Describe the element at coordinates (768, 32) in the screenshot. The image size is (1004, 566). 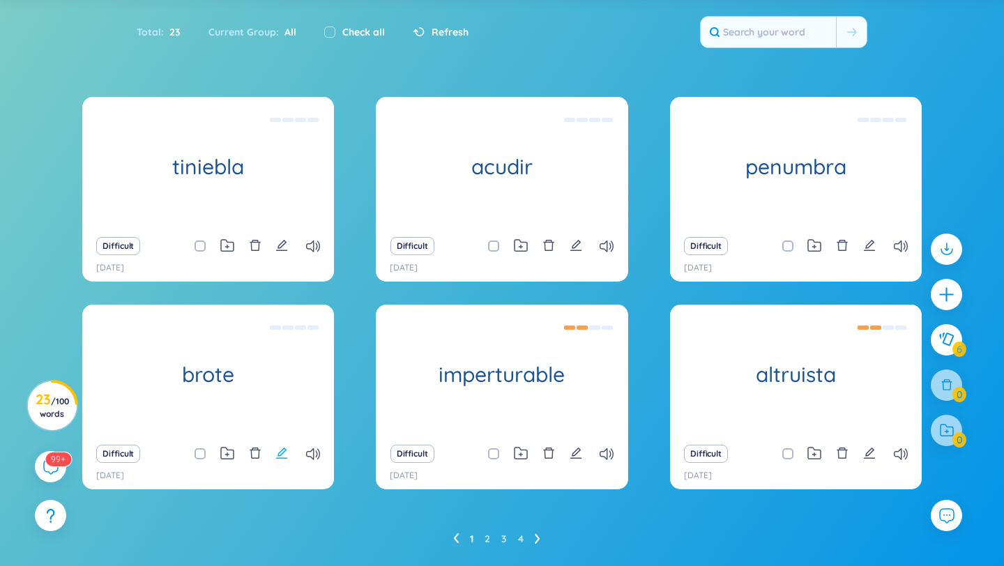
I see `input: Search your word` at that location.